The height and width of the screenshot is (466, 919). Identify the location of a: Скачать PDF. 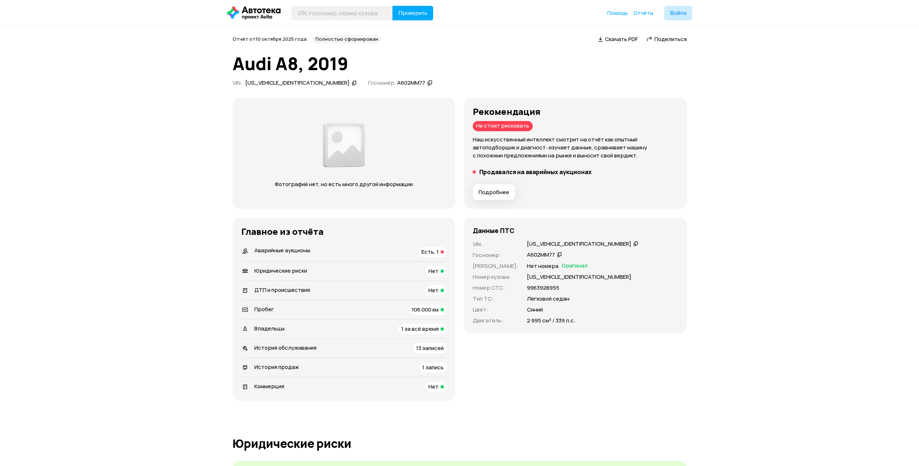
(618, 39).